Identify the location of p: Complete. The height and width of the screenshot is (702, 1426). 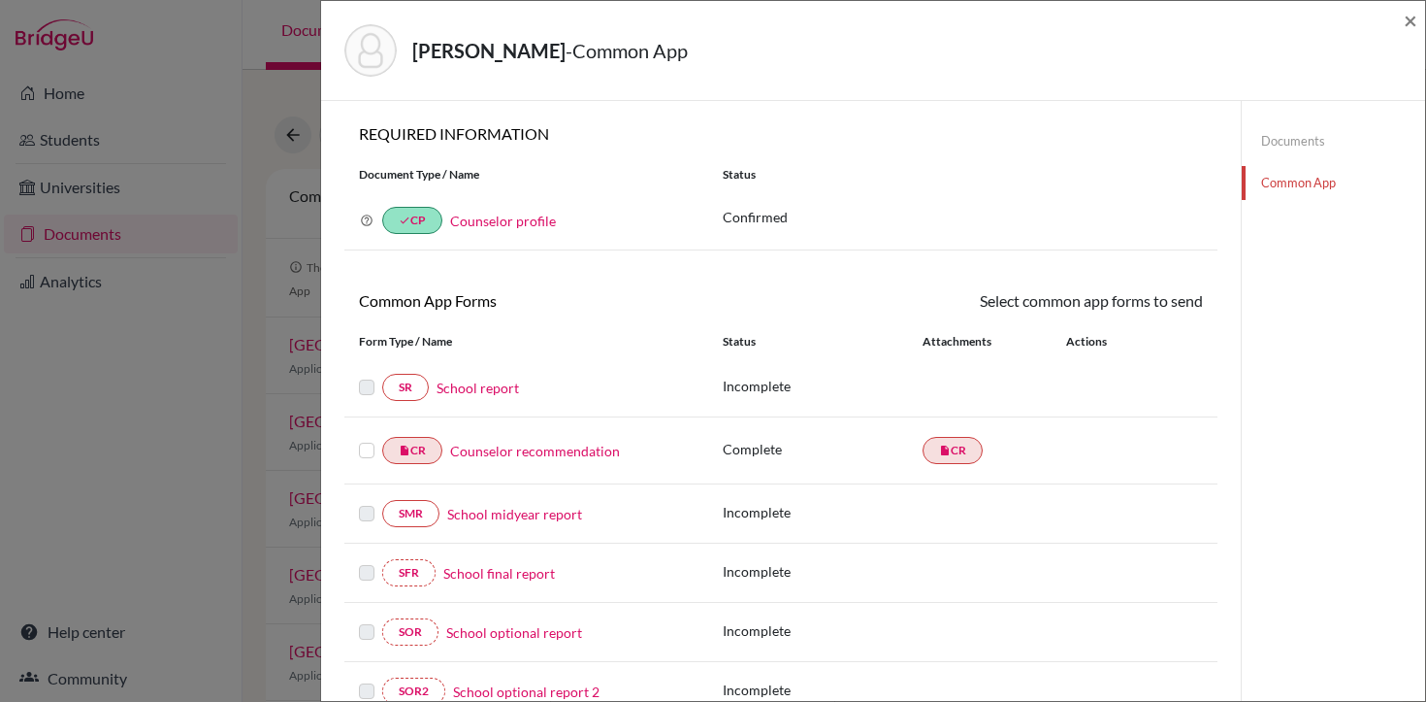
(823, 448).